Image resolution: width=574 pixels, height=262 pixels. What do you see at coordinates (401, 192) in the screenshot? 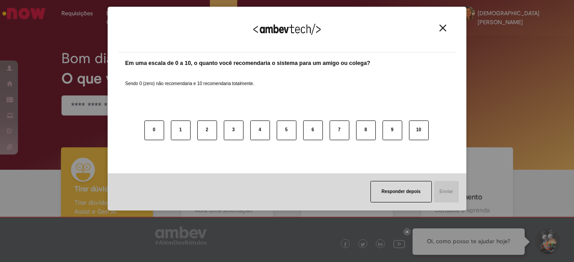
I see `button: Responder depois` at bounding box center [401, 192].